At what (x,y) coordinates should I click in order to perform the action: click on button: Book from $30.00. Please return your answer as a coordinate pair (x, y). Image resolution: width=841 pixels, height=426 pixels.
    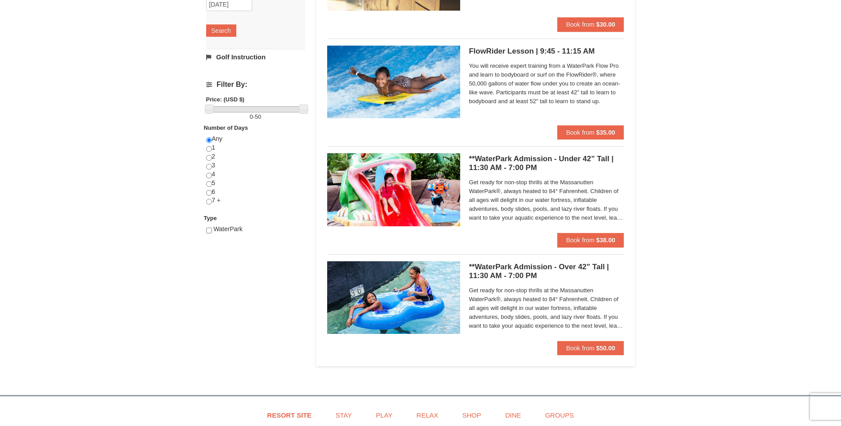
    Looking at the image, I should click on (590, 24).